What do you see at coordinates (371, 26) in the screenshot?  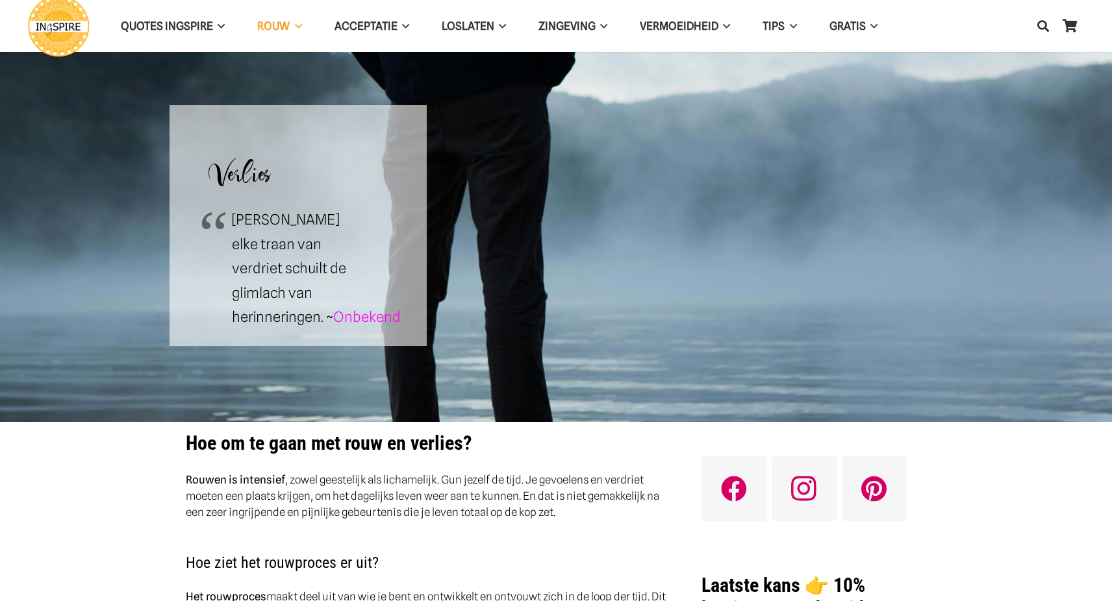 I see `a: AcceptatieAcceptatie Menu` at bounding box center [371, 26].